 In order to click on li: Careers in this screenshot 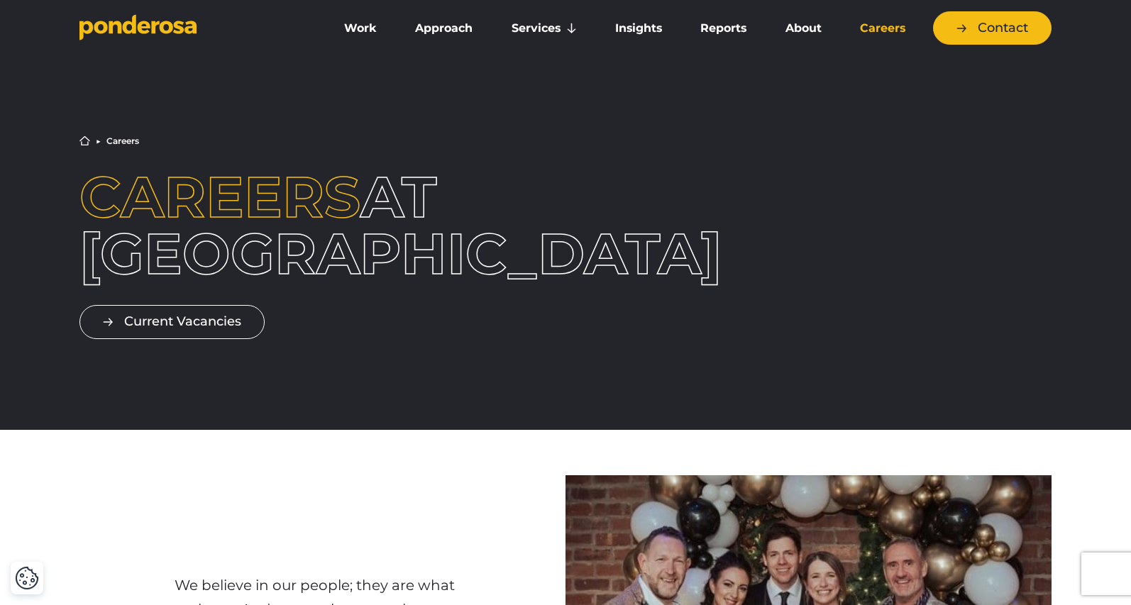, I will do `click(123, 141)`.